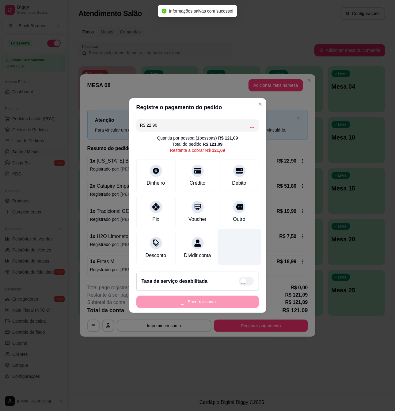  I want to click on button: Close, so click(260, 104).